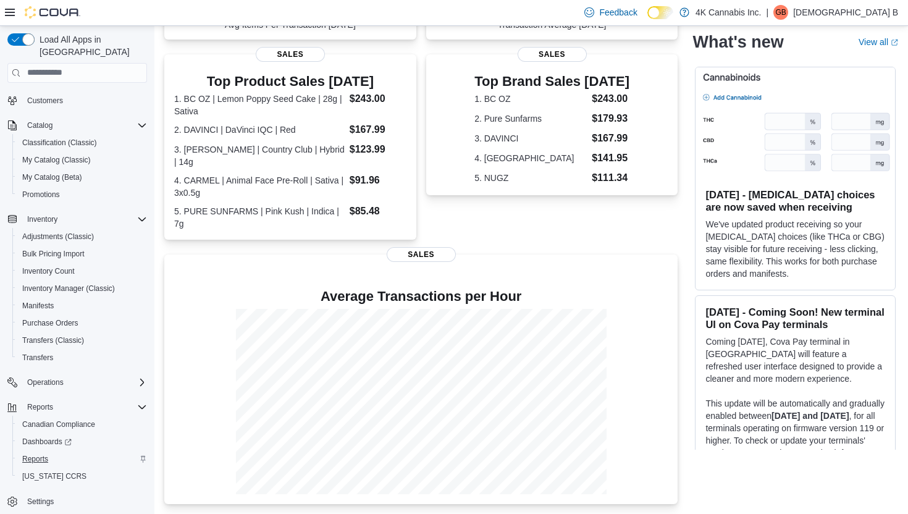 The width and height of the screenshot is (908, 514). Describe the element at coordinates (58, 237) in the screenshot. I see `a: Adjustments (Classic)` at that location.